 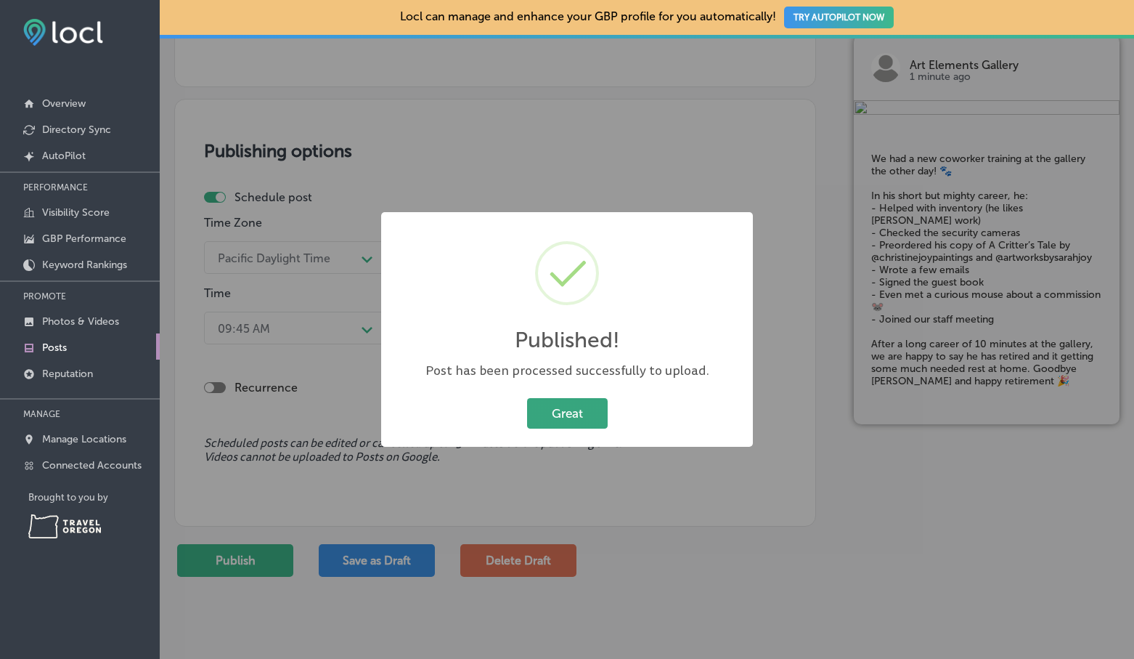 I want to click on button: TRY AUTOPILOT NOW, so click(x=839, y=17).